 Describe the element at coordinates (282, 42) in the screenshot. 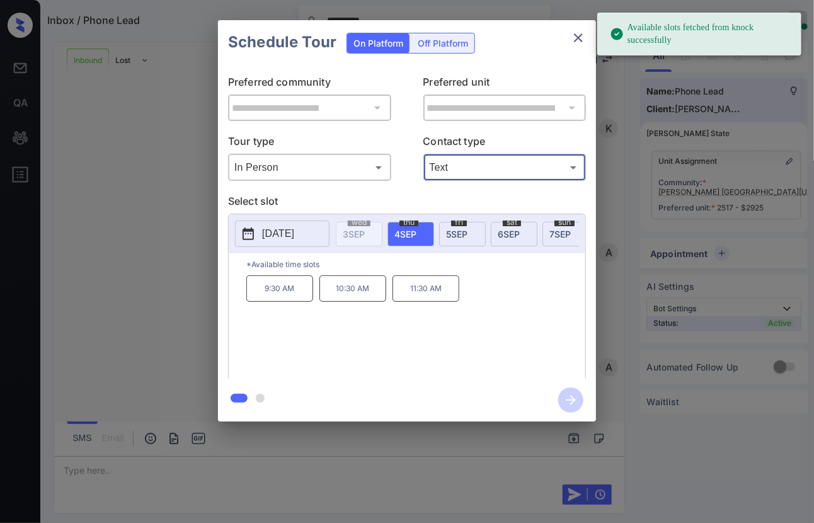

I see `h2: Schedule Tour` at that location.